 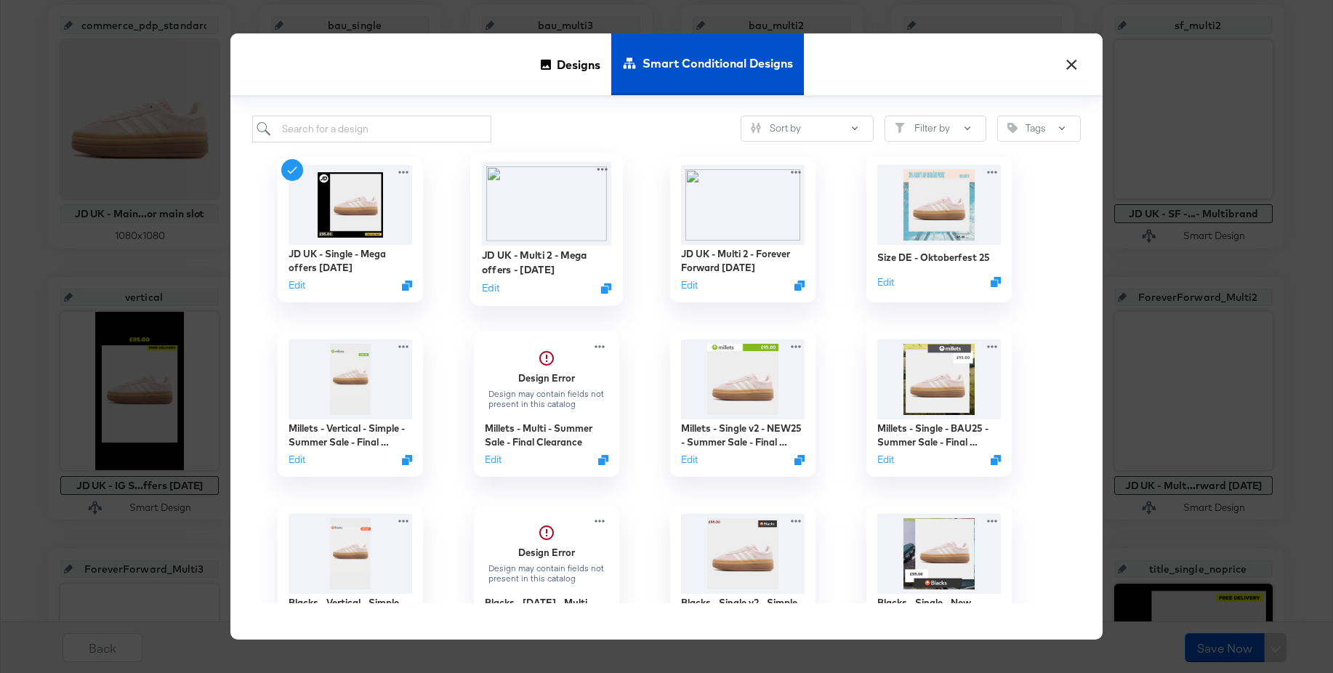 What do you see at coordinates (350, 404) in the screenshot?
I see `div: Millets - Vertical - Simple - Summer Sale - Final ClearanceEditDuplicate` at bounding box center [350, 404].